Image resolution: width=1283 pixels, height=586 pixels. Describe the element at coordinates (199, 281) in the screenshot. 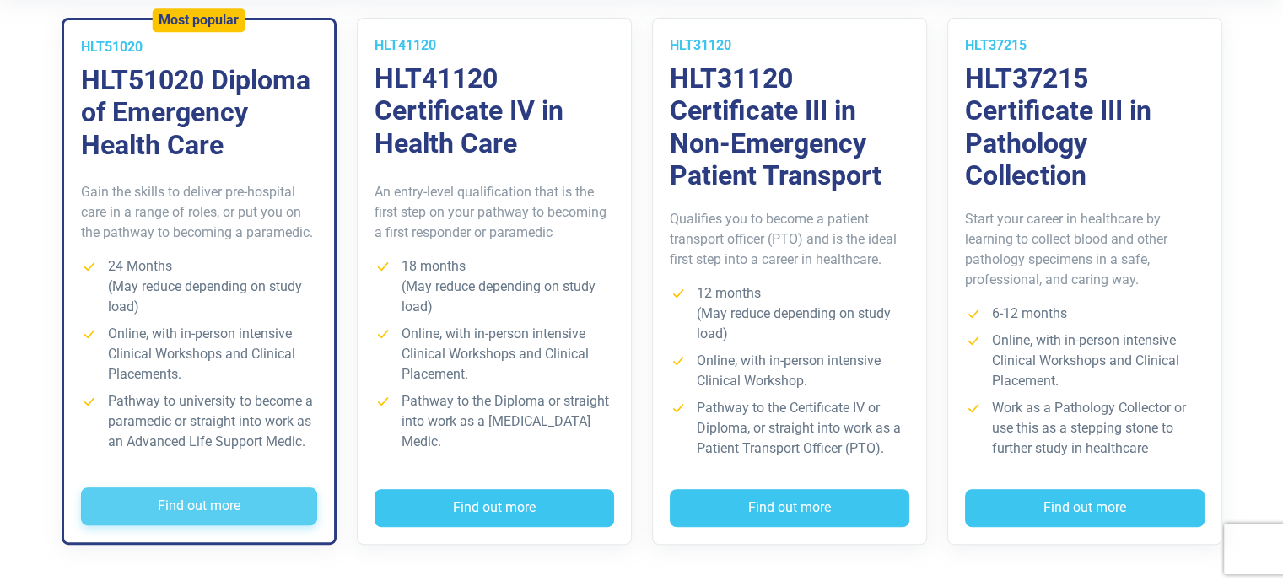

I see `a: Most popular HLT51020 HLT51020 Diploma of Emergency Health Care Gain the skills to deliver pre-ho...` at that location.